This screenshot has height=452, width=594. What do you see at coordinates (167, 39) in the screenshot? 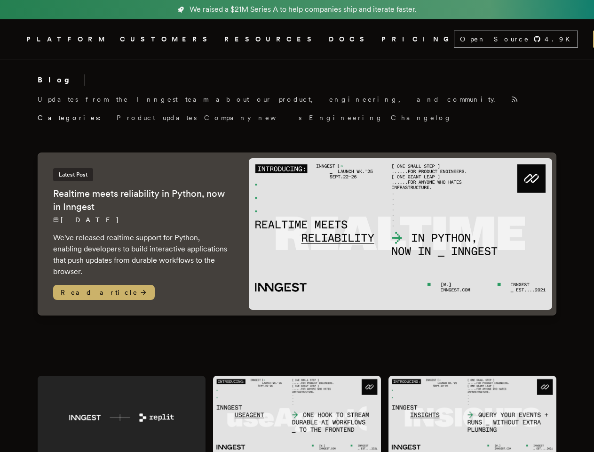
I see `a: CUSTOMERS` at bounding box center [167, 39].